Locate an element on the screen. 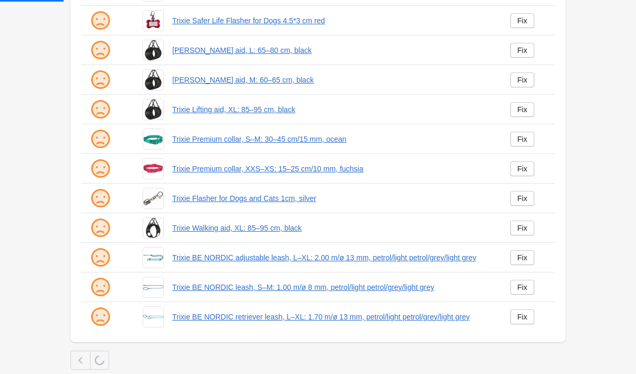  a: Trixie BE NORDIC leash, S–M: 1.00 m/ø 8 mm, petrol/light petrol/grey/light grey is located at coordinates (333, 288).